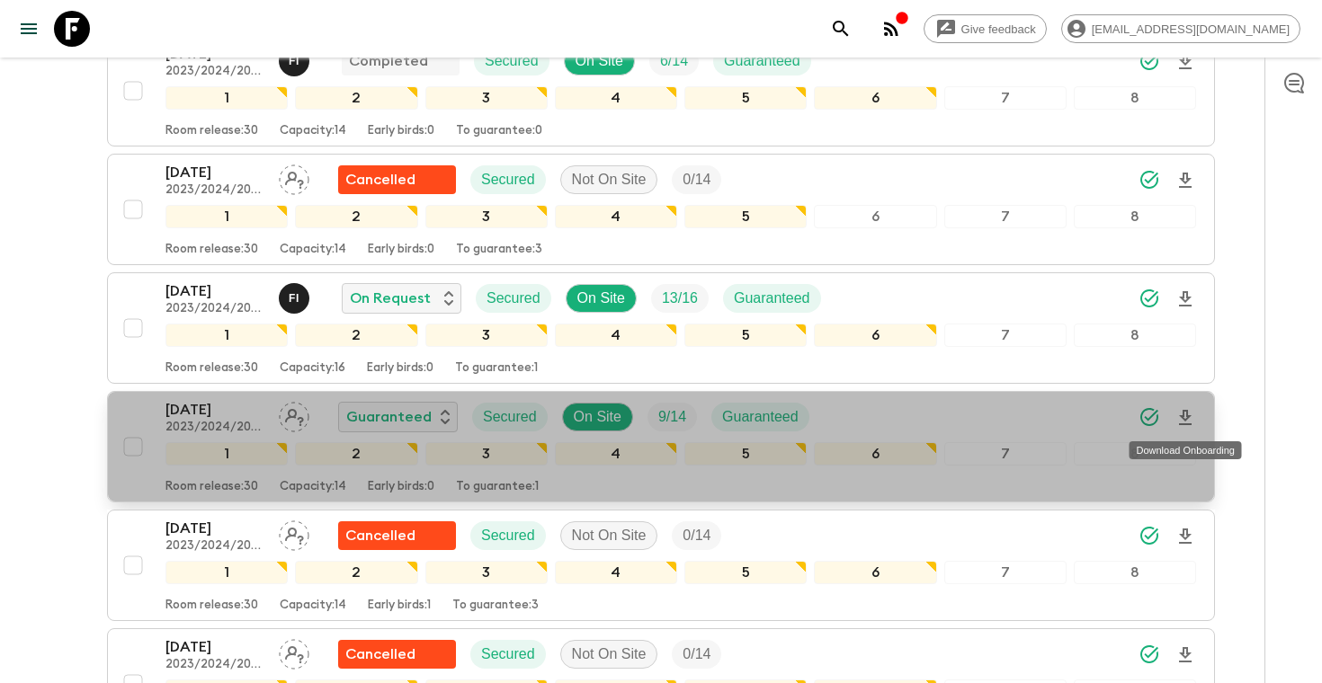 This screenshot has height=683, width=1322. I want to click on div: 8, so click(1135, 98).